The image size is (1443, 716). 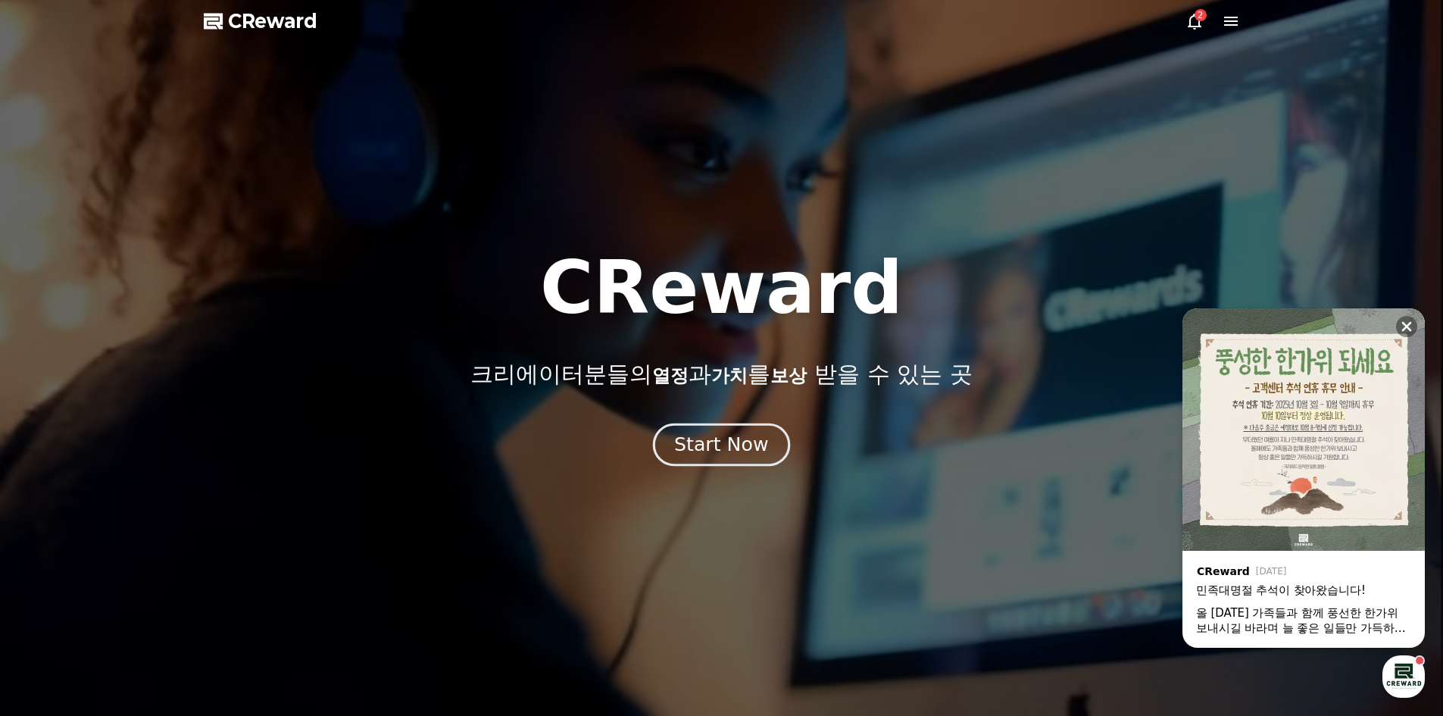 I want to click on span: 대화, so click(x=148, y=510).